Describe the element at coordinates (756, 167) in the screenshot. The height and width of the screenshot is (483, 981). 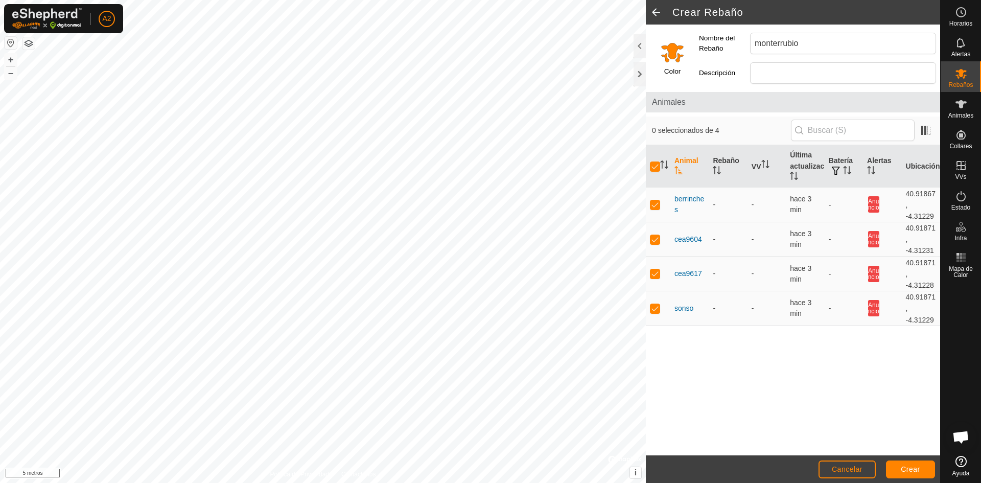
I see `font: VV` at that location.